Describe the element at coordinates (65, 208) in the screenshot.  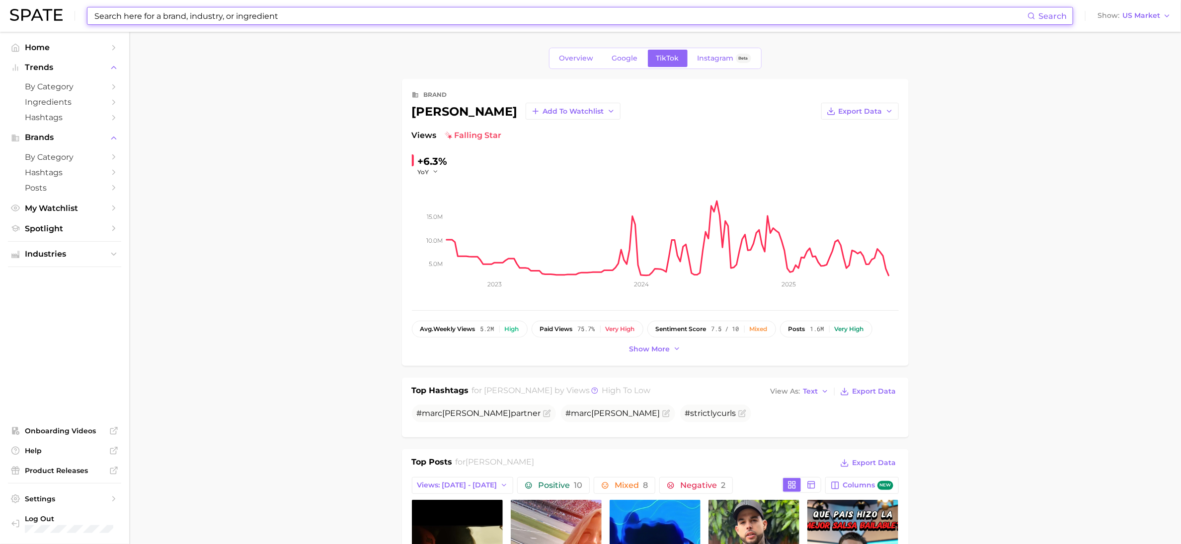
I see `span: My Watchlist` at that location.